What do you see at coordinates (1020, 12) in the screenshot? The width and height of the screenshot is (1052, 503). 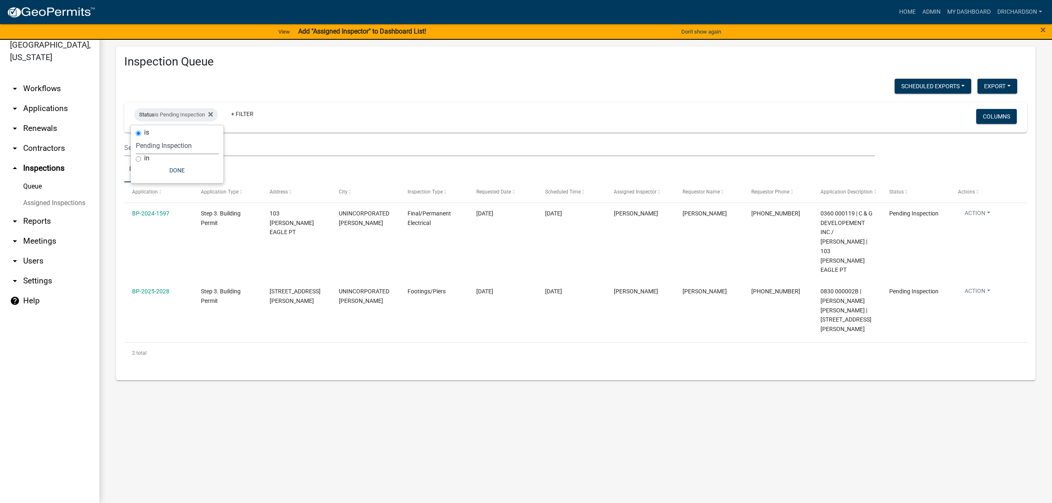 I see `a: drichardson` at bounding box center [1020, 12].